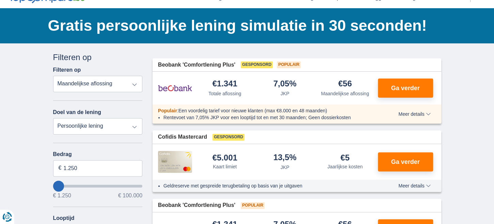 The height and width of the screenshot is (224, 494). Describe the element at coordinates (175, 162) in the screenshot. I see `img: product.pl.alt Cofidis CC` at that location.